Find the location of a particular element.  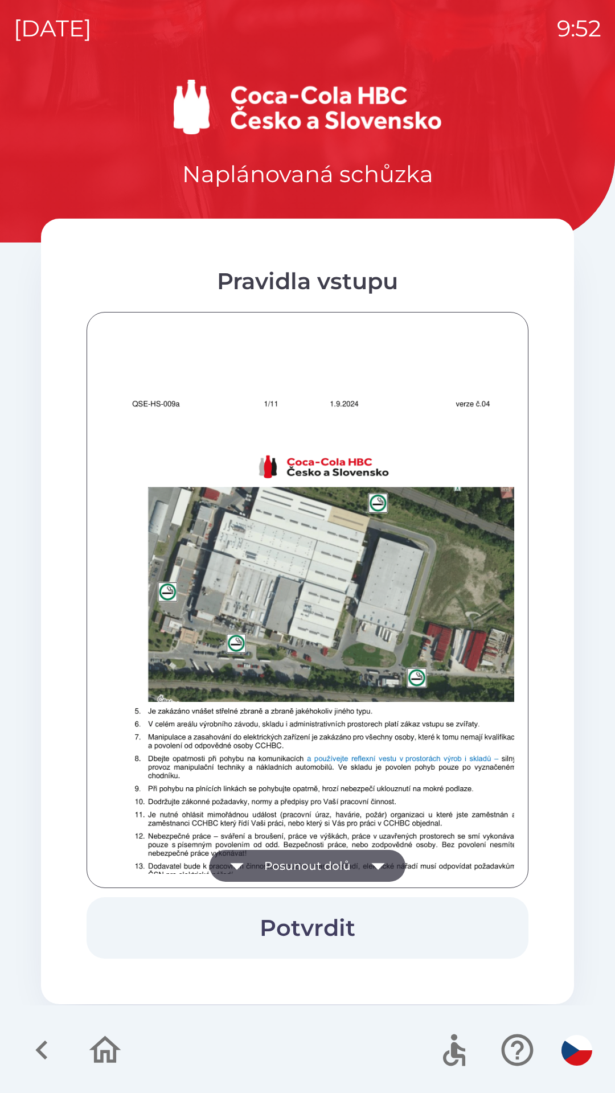

p: Naplánovaná schůzka is located at coordinates (307, 174).